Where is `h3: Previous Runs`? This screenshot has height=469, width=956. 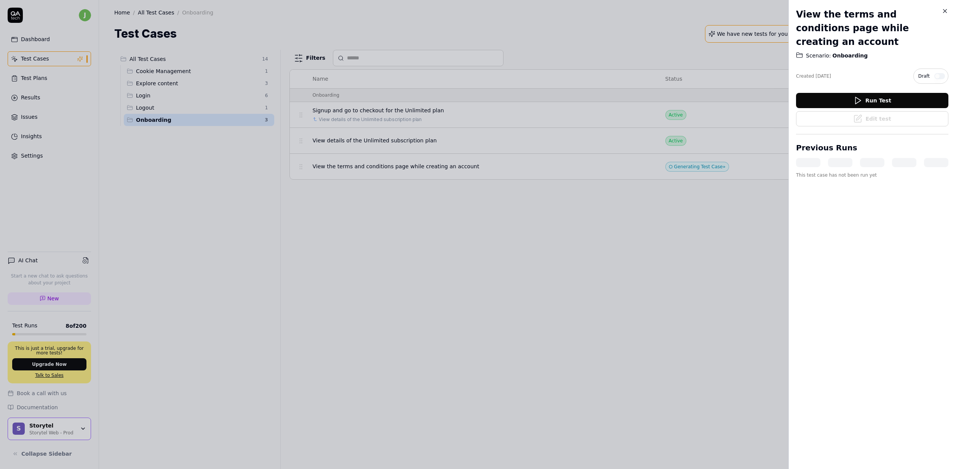
h3: Previous Runs is located at coordinates (826, 148).